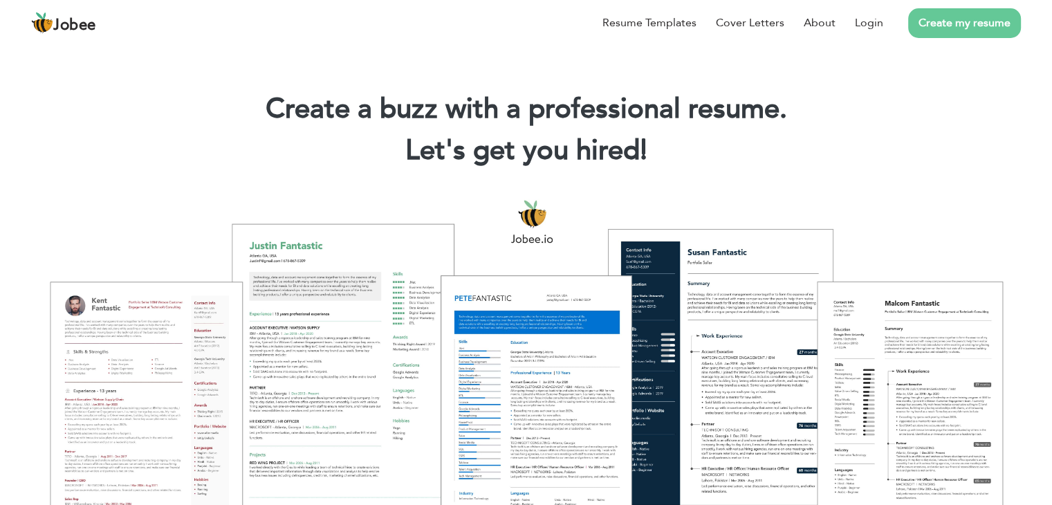 Image resolution: width=1052 pixels, height=505 pixels. What do you see at coordinates (75, 26) in the screenshot?
I see `span: Jobee` at bounding box center [75, 26].